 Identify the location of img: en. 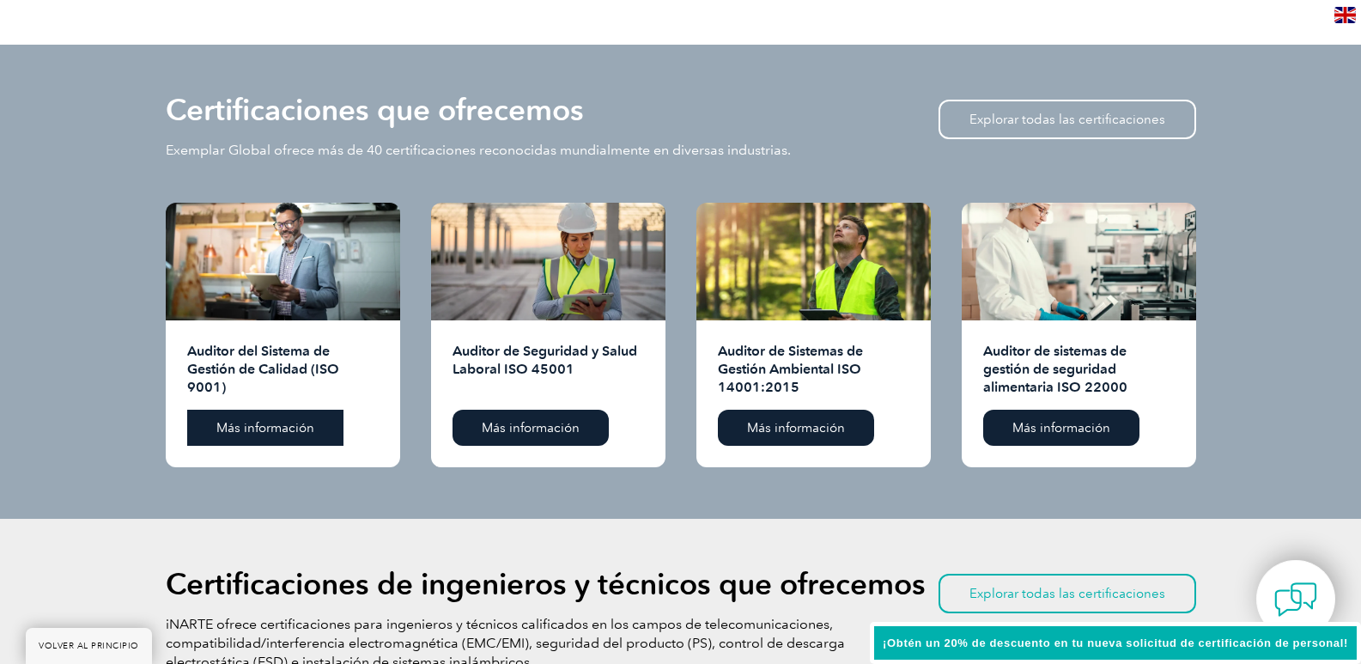
(1344, 15).